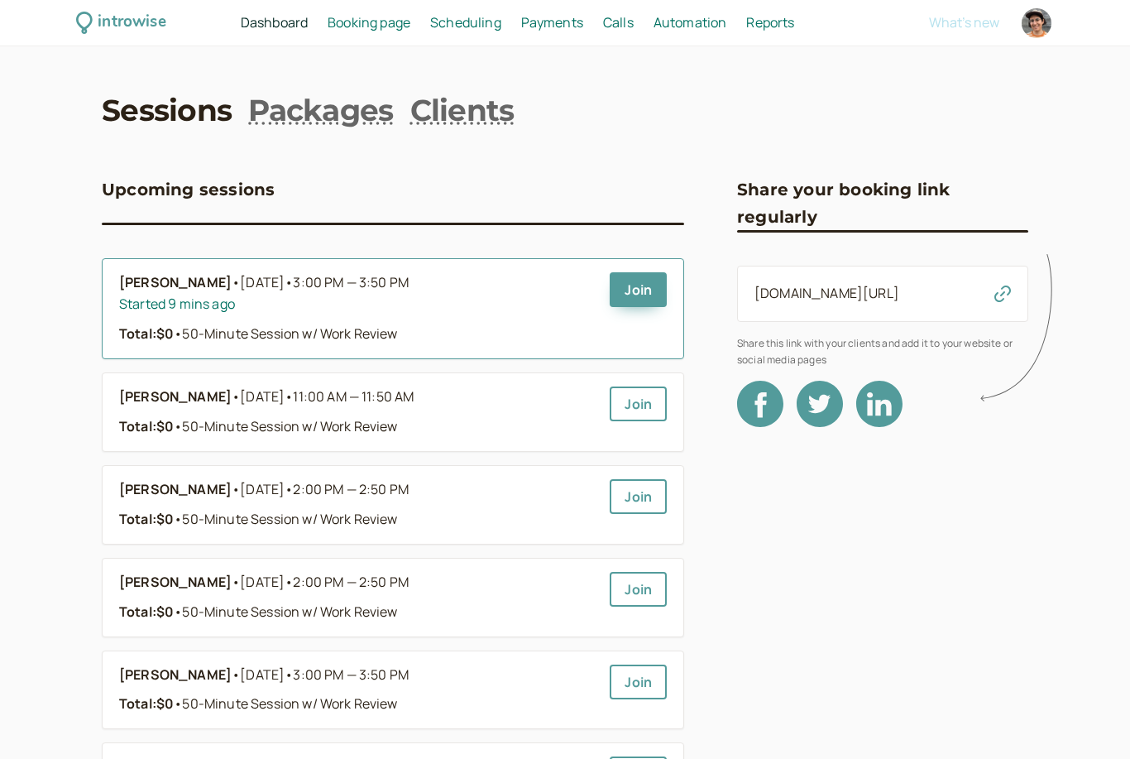 The image size is (1130, 759). Describe the element at coordinates (1037, 23) in the screenshot. I see `a: Account` at that location.